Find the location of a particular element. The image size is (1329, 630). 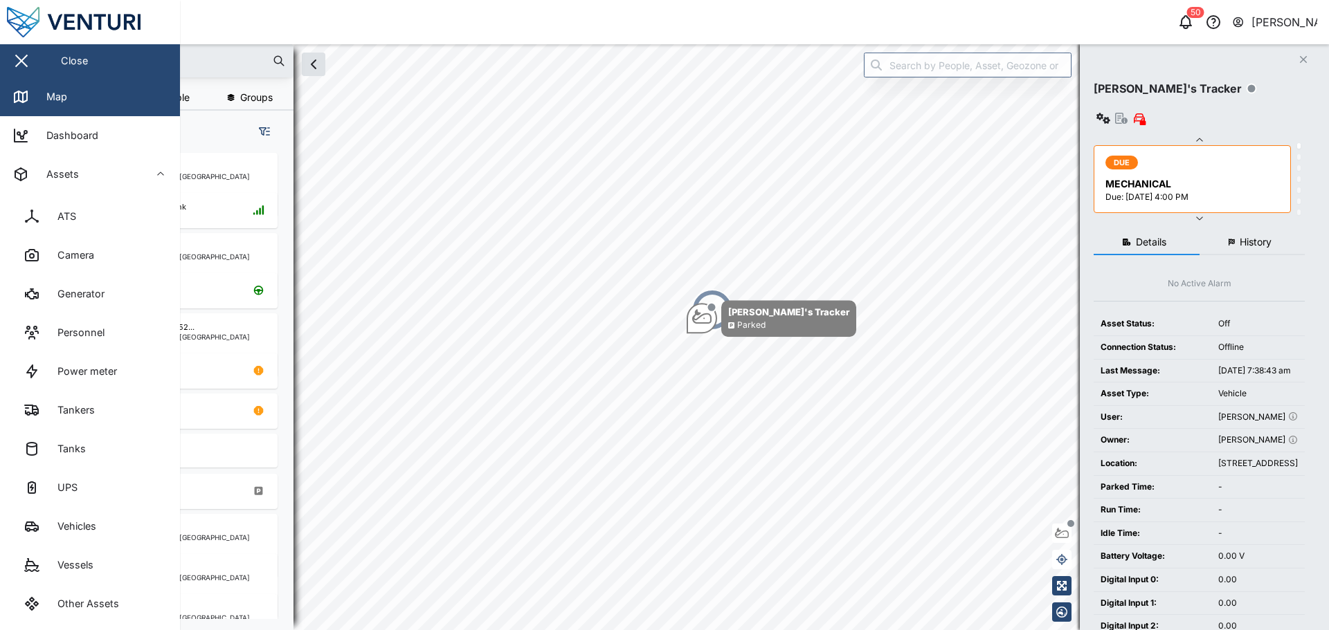

div: Assets is located at coordinates (57, 174).